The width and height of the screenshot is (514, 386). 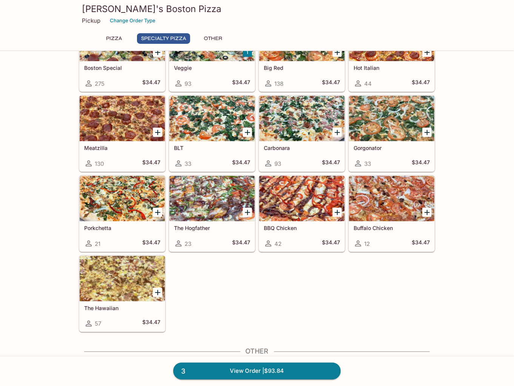 What do you see at coordinates (427, 52) in the screenshot?
I see `button: Add Hot Italian` at bounding box center [427, 52].